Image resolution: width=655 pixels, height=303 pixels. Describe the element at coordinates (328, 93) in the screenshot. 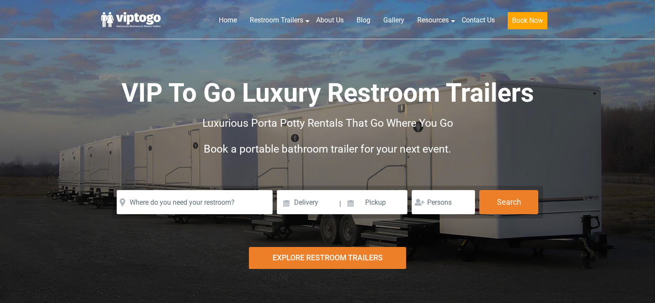

I see `span: VIP To Go Luxury Restroom Trailers` at that location.